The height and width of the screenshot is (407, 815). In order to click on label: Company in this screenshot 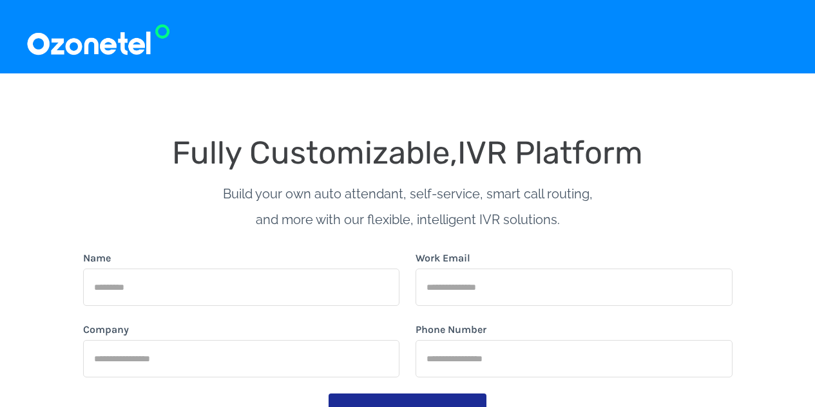, I will do `click(106, 330)`.